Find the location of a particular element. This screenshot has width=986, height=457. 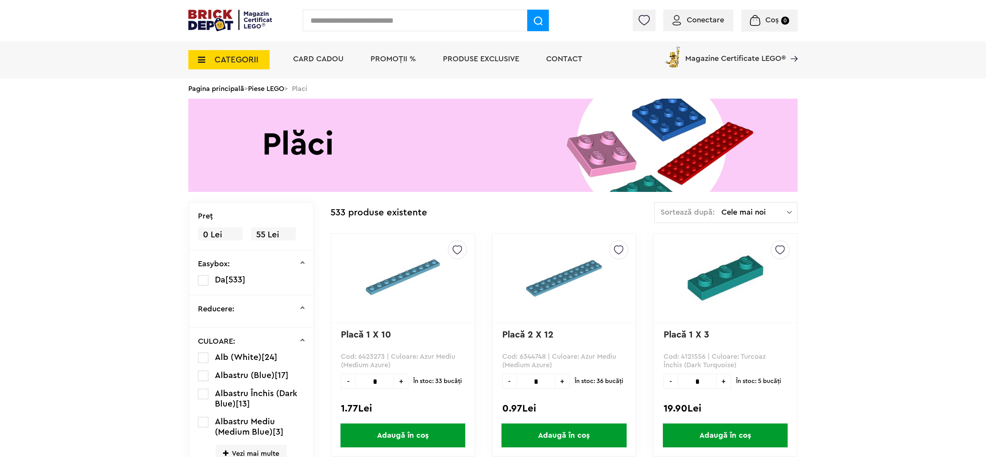

a: PROMOȚII % is located at coordinates (393, 59).